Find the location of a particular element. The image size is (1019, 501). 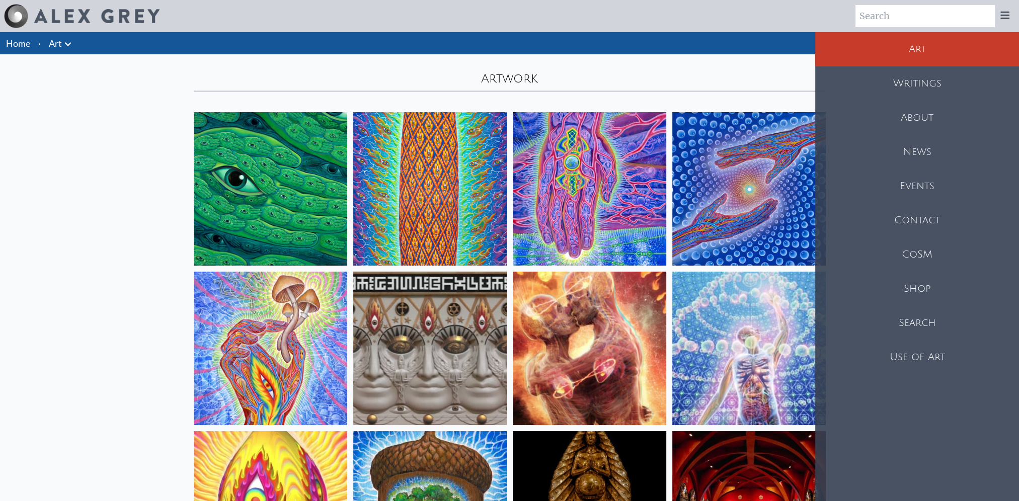

div: News is located at coordinates (917, 152).